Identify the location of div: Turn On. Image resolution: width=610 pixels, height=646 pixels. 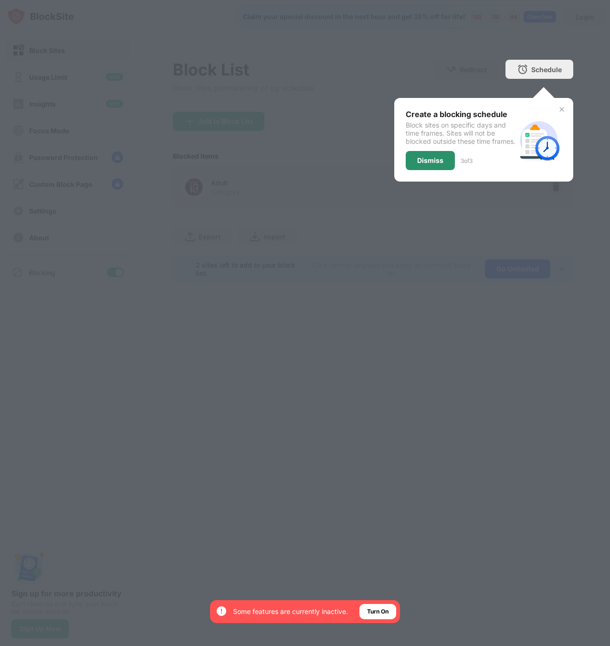
(378, 611).